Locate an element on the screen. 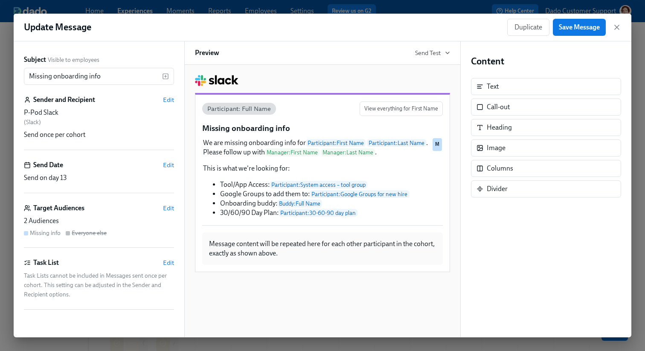  span: Participant: Full Name is located at coordinates (239, 109).